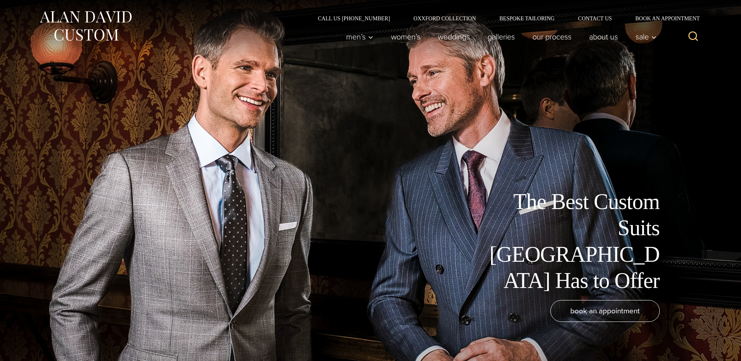 The width and height of the screenshot is (741, 361). Describe the element at coordinates (694, 37) in the screenshot. I see `button: View Search Form` at that location.